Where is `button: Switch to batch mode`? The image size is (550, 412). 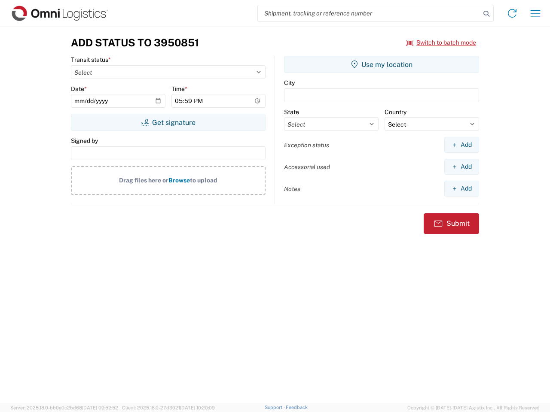 button: Switch to batch mode is located at coordinates (441, 43).